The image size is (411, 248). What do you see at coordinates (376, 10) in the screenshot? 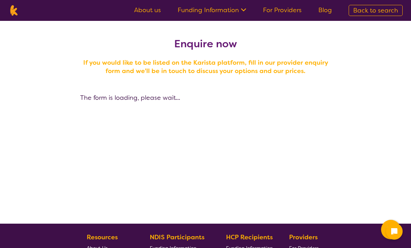
I see `span: Back to search` at bounding box center [376, 10].